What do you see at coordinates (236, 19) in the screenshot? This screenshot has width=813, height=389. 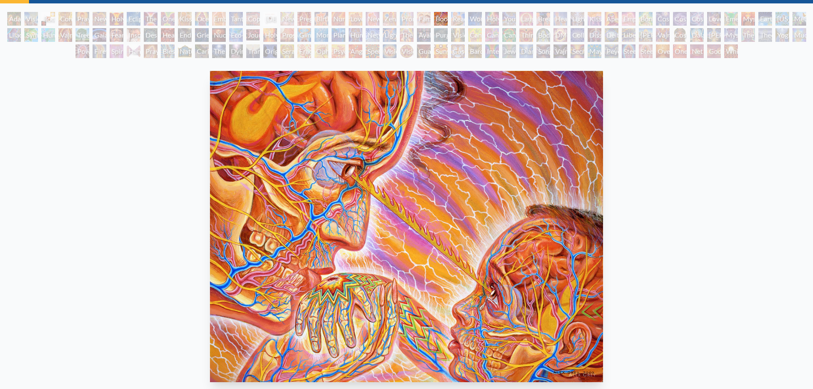 I see `div: Tantra` at bounding box center [236, 19].